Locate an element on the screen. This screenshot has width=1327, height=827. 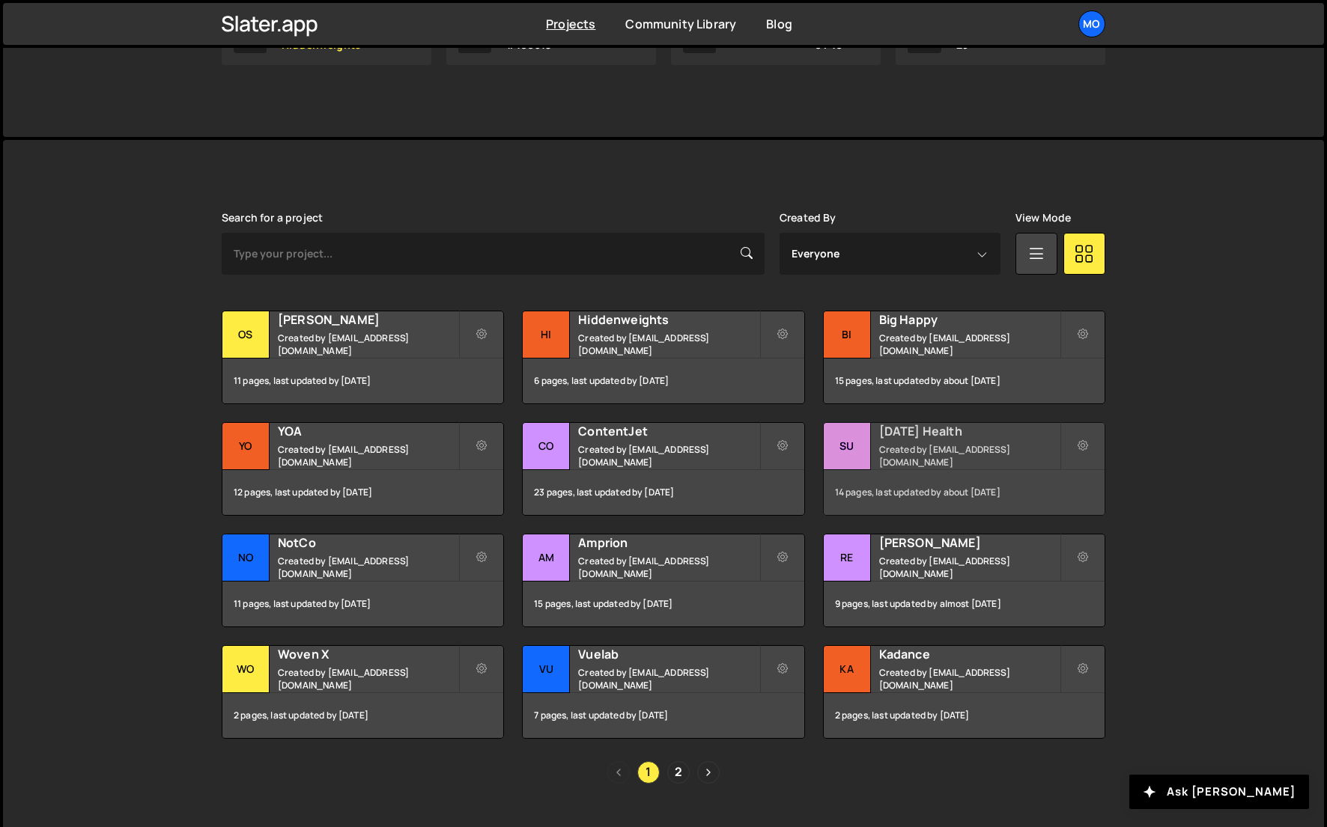
div: Ka is located at coordinates (847, 669).